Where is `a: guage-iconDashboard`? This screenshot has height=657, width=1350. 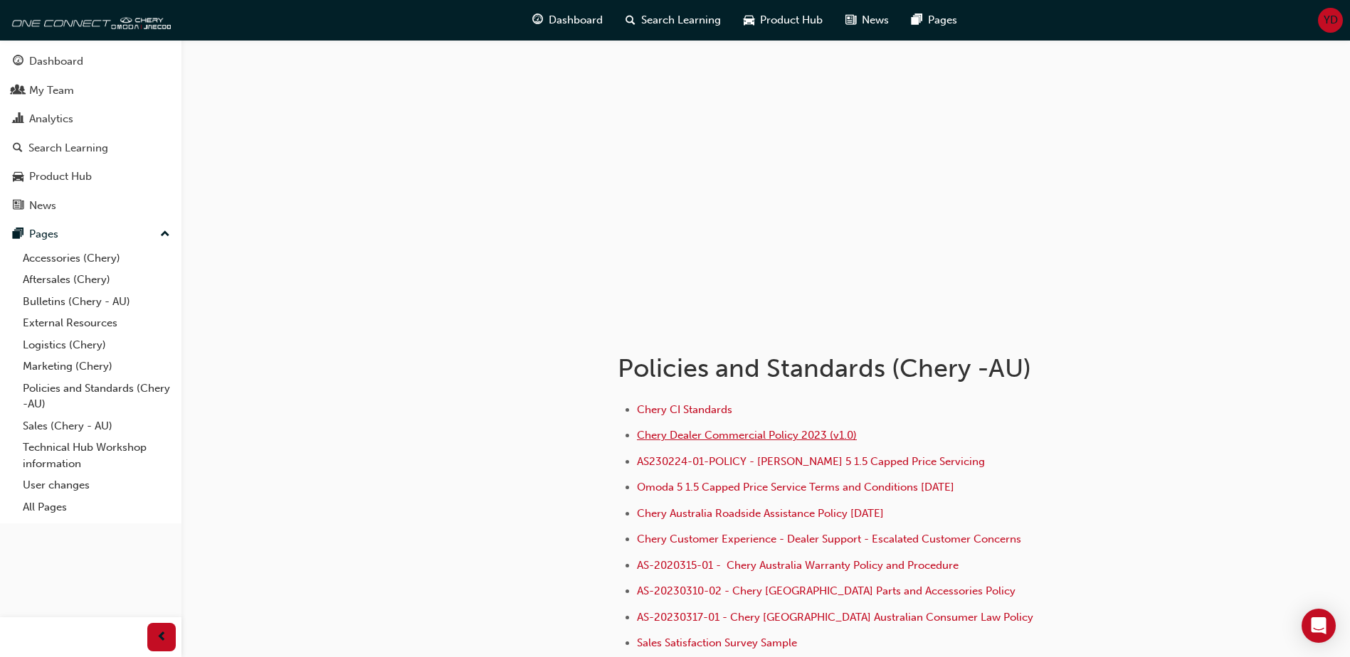 a: guage-iconDashboard is located at coordinates (567, 20).